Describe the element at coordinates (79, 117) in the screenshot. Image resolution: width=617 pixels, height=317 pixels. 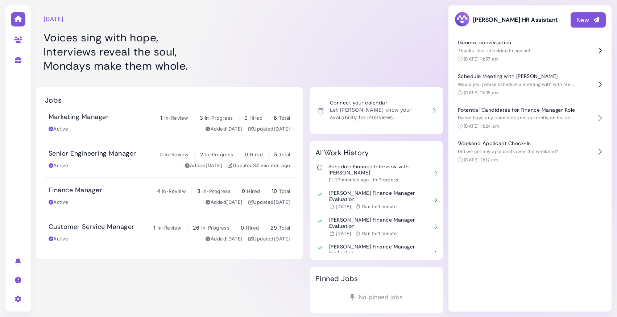
I see `h3: Marketing Manager` at that location.